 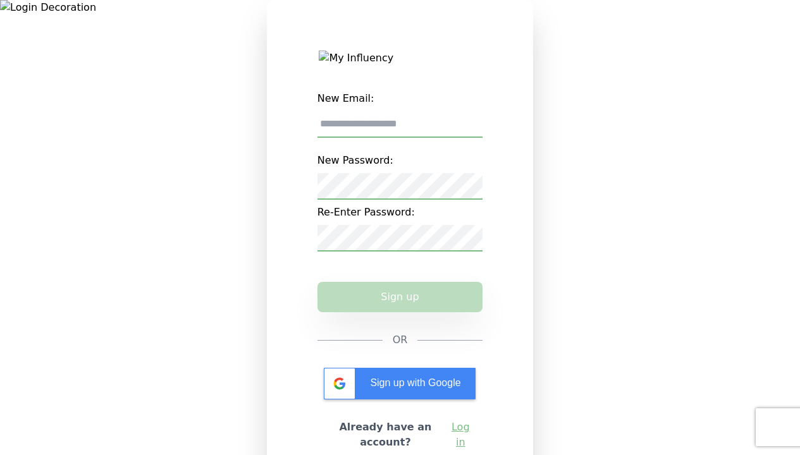 I want to click on img: My Influency, so click(x=400, y=58).